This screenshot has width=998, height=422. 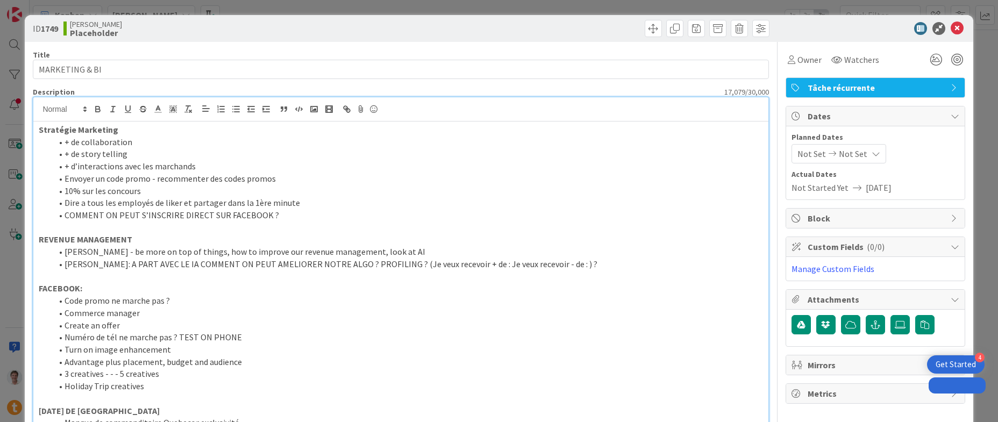 I want to click on span: Planned Dates, so click(x=876, y=137).